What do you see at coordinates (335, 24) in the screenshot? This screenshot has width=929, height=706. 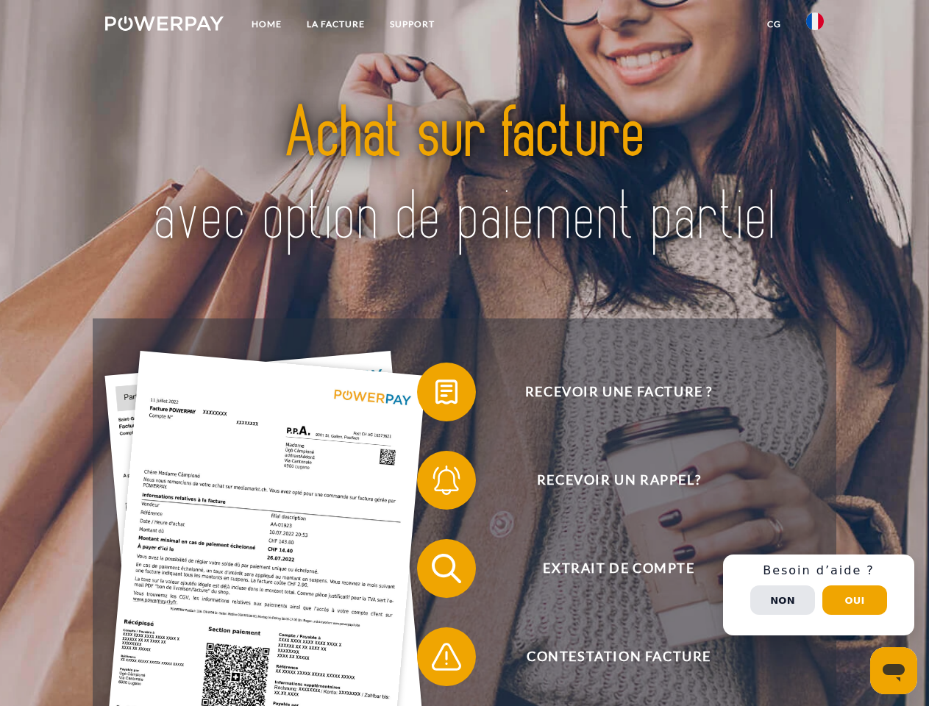 I see `a: LA FACTURE` at bounding box center [335, 24].